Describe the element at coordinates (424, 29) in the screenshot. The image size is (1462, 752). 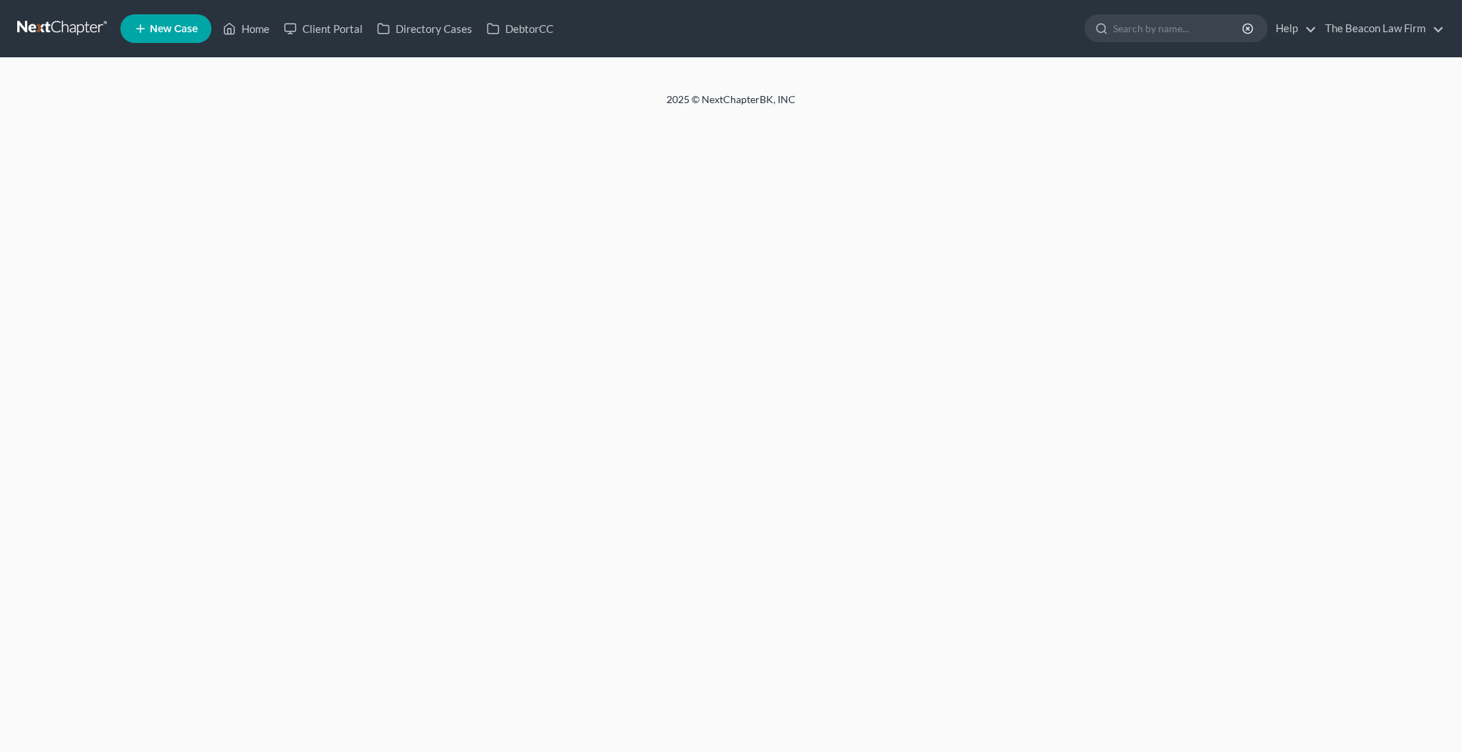
I see `a: Directory Cases` at that location.